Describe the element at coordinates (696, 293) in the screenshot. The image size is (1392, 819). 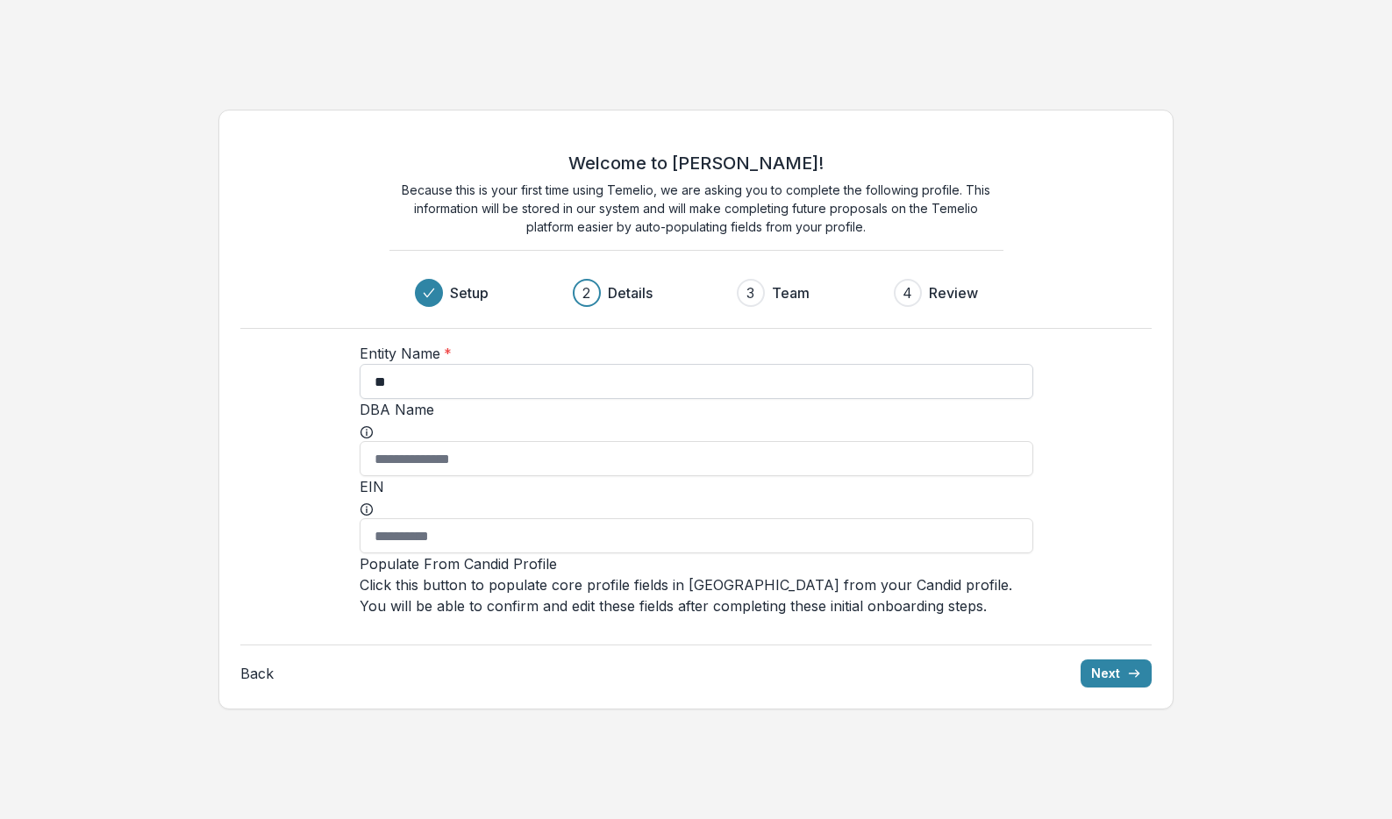
I see `div: Progress` at that location.